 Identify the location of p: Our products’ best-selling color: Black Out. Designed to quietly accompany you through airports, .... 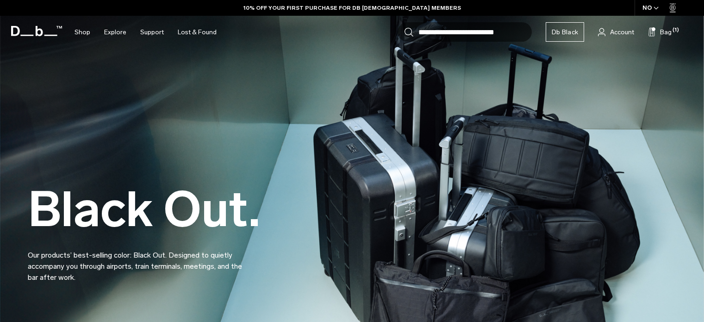
(139, 260).